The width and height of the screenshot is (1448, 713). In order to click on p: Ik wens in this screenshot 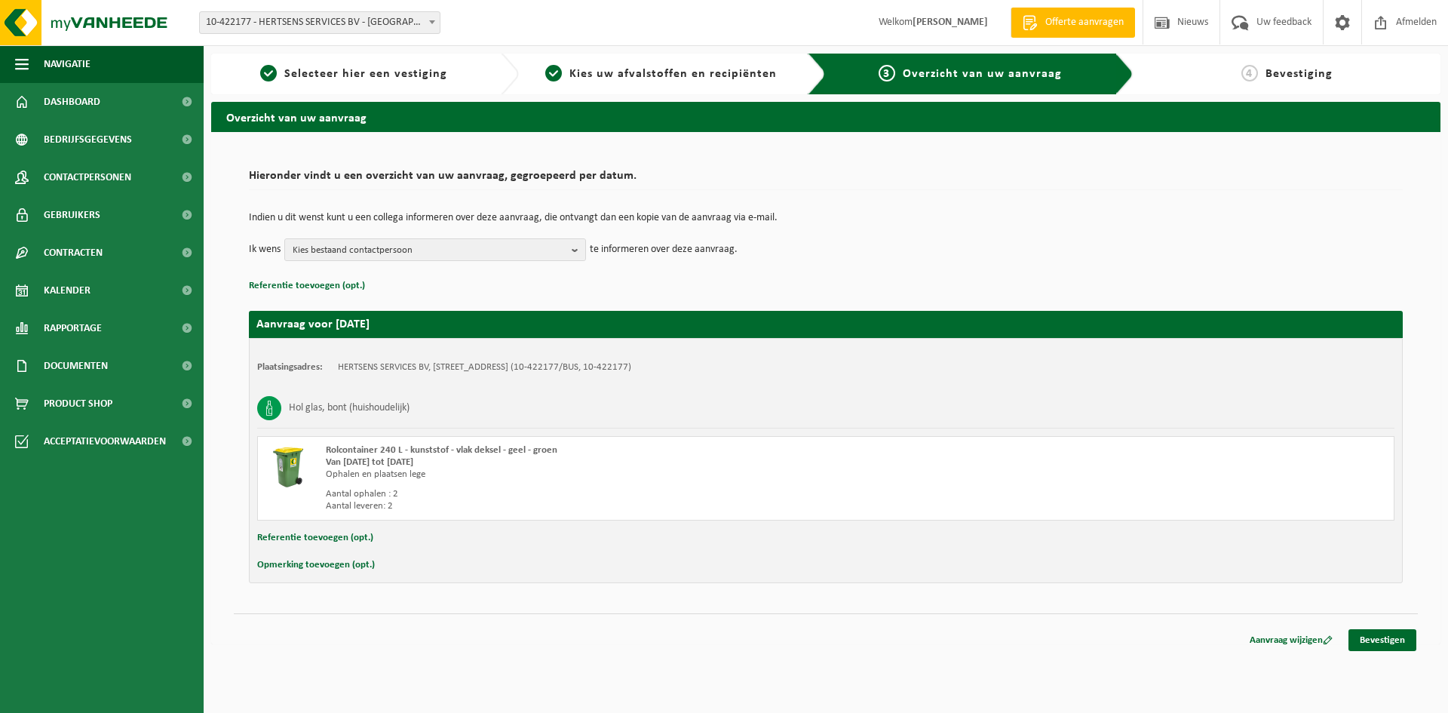, I will do `click(265, 250)`.